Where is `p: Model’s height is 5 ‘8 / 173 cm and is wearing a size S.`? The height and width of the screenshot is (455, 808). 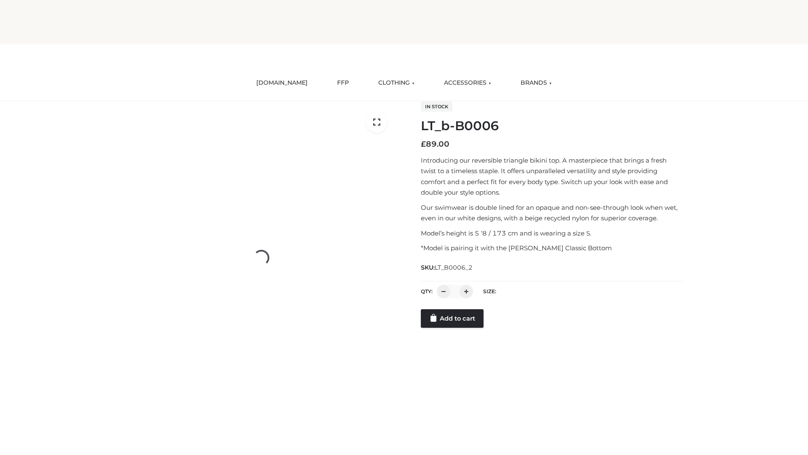
p: Model’s height is 5 ‘8 / 173 cm and is wearing a size S. is located at coordinates (552, 233).